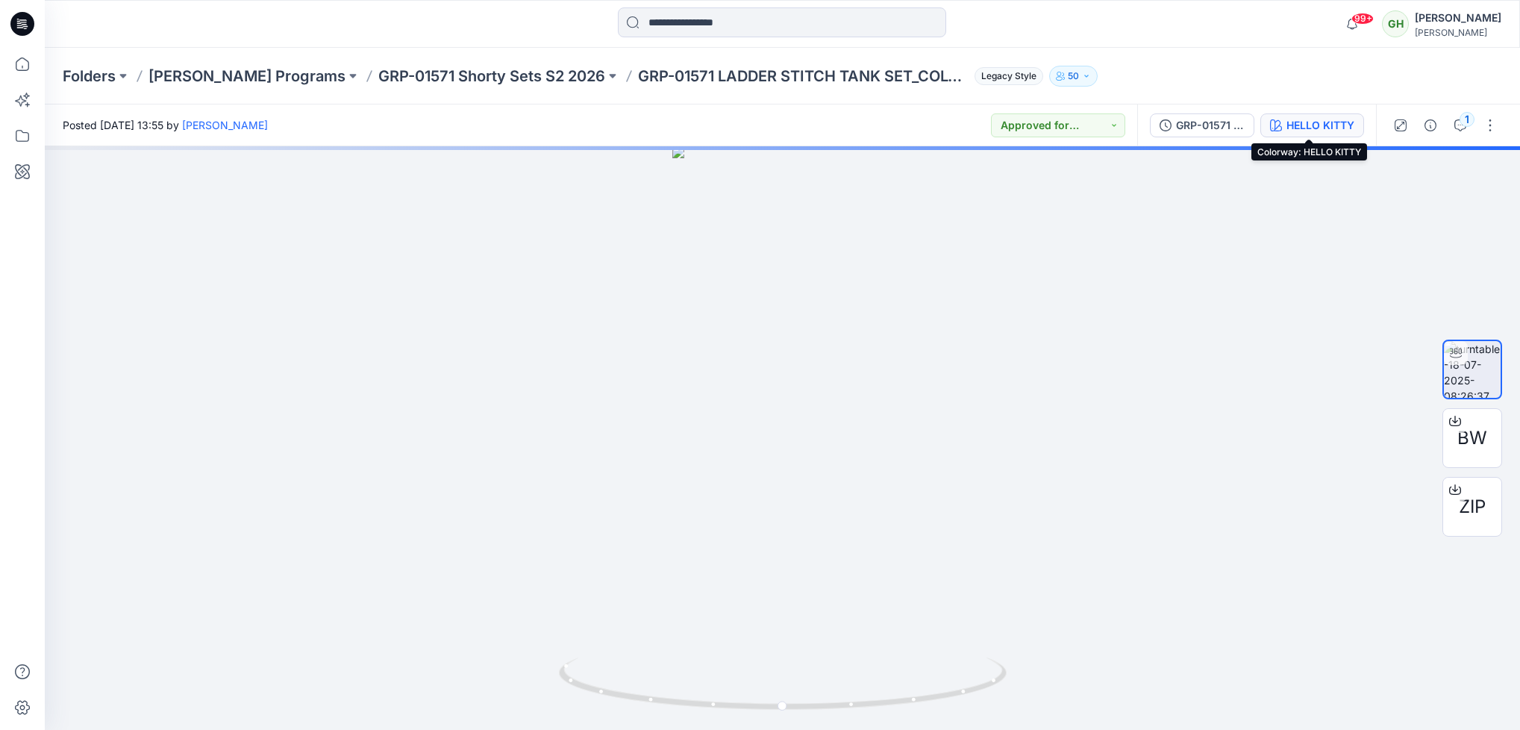 This screenshot has width=1520, height=730. I want to click on button: 1, so click(1461, 125).